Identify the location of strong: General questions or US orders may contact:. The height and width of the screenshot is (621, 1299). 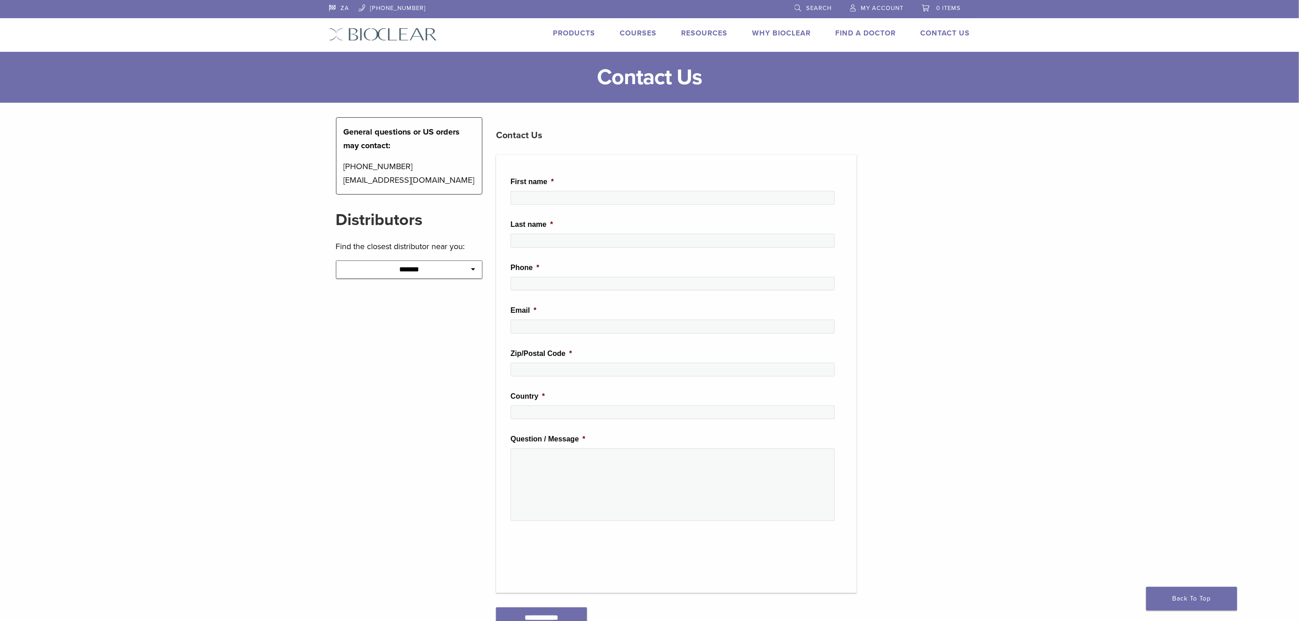
(402, 139).